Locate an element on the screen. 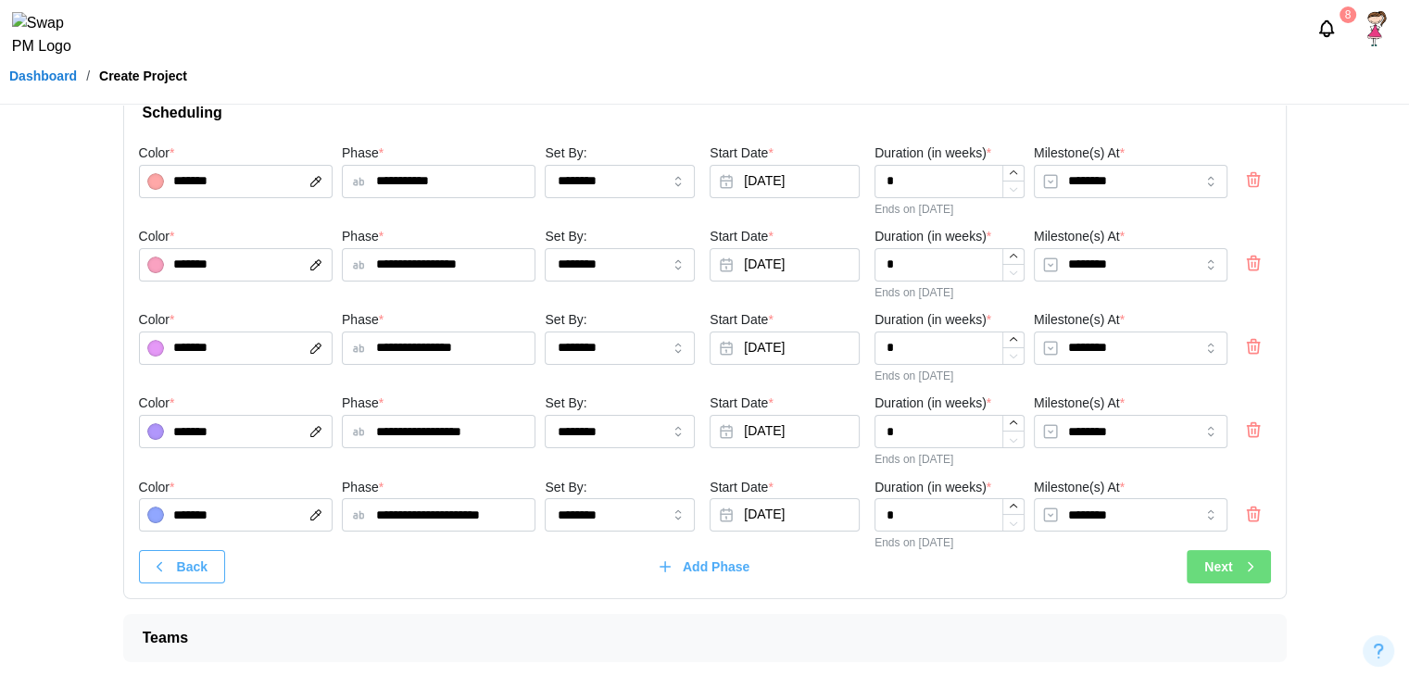 The height and width of the screenshot is (676, 1409). button: Add Phase is located at coordinates (706, 567).